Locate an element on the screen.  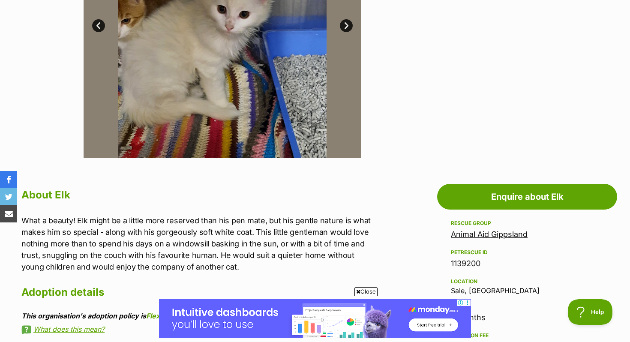
div: Age is located at coordinates (527, 306).